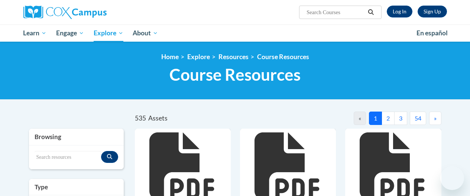  I want to click on a: About, so click(145, 33).